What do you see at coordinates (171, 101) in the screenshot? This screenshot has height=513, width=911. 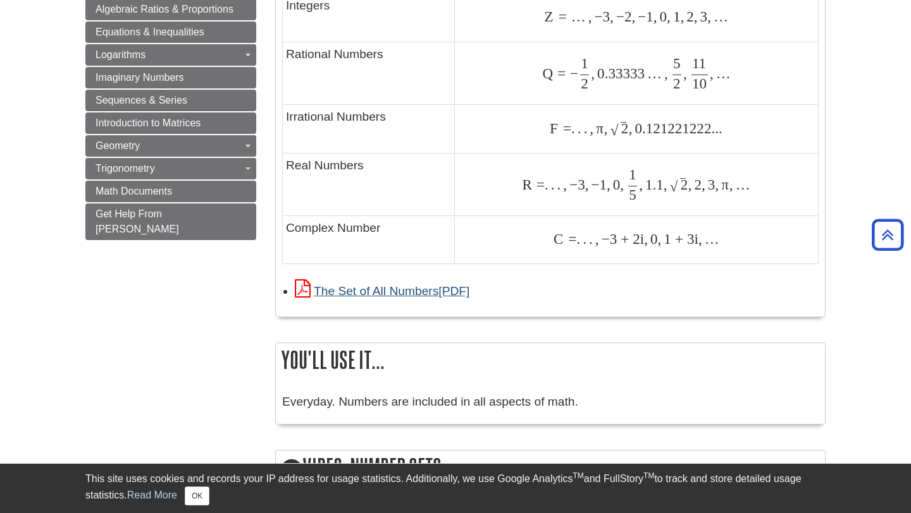 I see `a: Sequences & Series` at bounding box center [171, 101].